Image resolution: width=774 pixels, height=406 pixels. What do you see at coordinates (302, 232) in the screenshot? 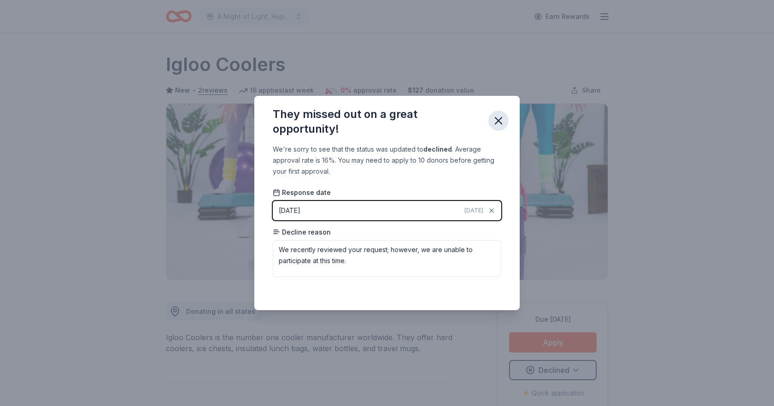
I see `span: Decline reason` at bounding box center [302, 232].